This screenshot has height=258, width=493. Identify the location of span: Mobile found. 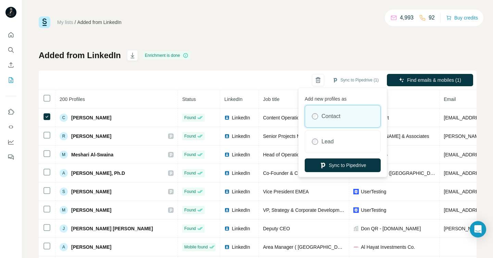
(196, 247).